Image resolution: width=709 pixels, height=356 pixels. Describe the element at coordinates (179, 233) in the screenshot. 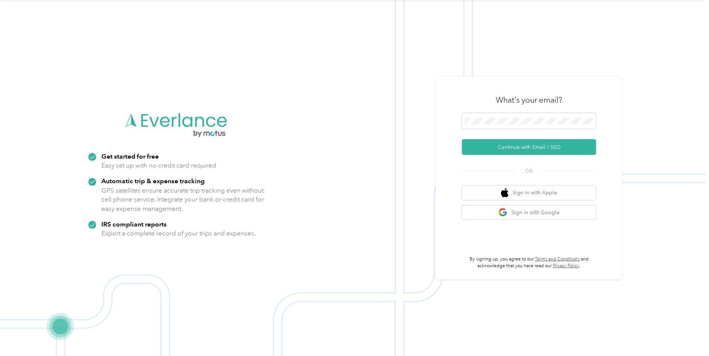

I see `p: Export a complete record of your trips and expenses.` at that location.